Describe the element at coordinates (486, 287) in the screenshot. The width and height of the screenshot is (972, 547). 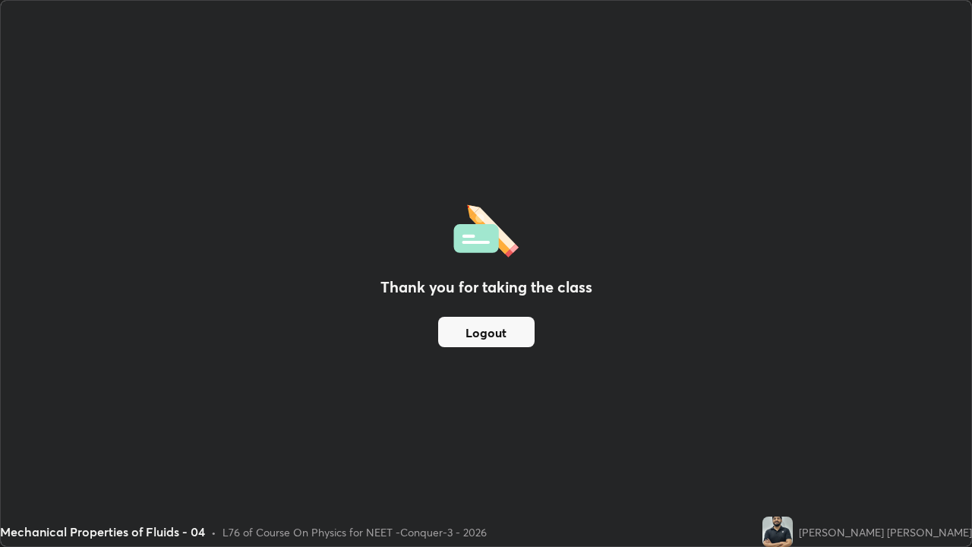
I see `h2: Thank you for taking the class` at that location.